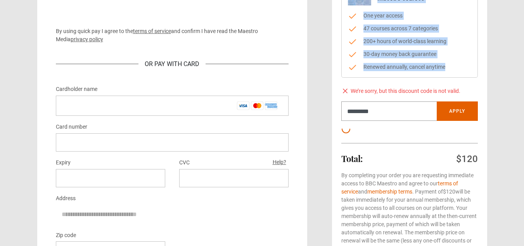  What do you see at coordinates (457, 111) in the screenshot?
I see `button: Apply` at bounding box center [457, 111].